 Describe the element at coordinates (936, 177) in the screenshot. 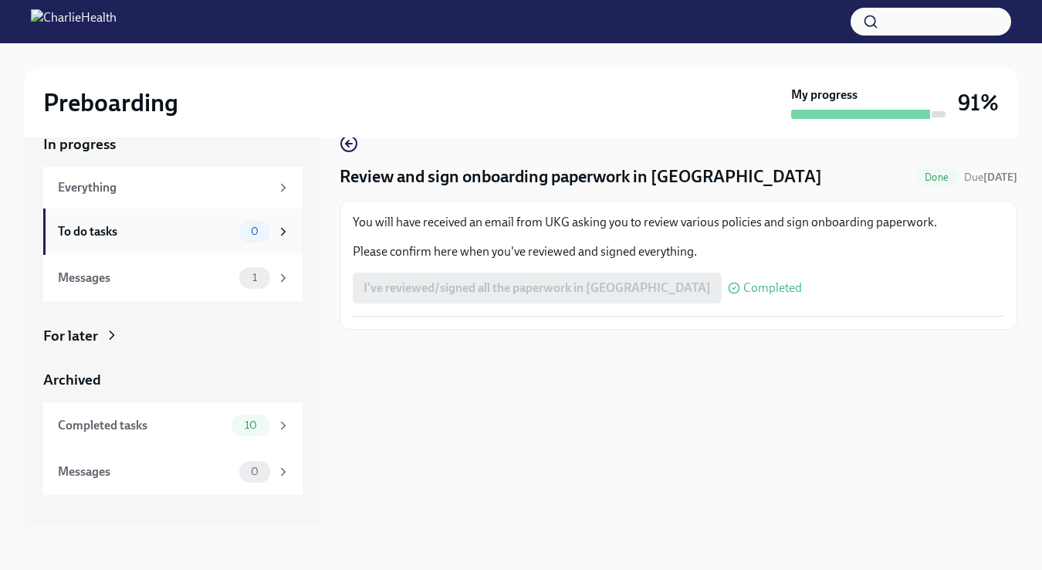

I see `span: Done` at that location.